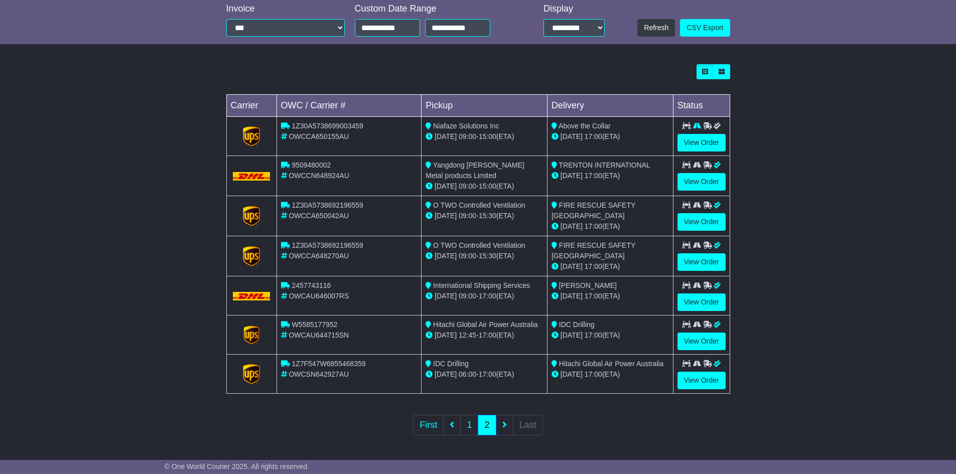 The image size is (956, 474). Describe the element at coordinates (705, 28) in the screenshot. I see `a: CSV Export` at that location.